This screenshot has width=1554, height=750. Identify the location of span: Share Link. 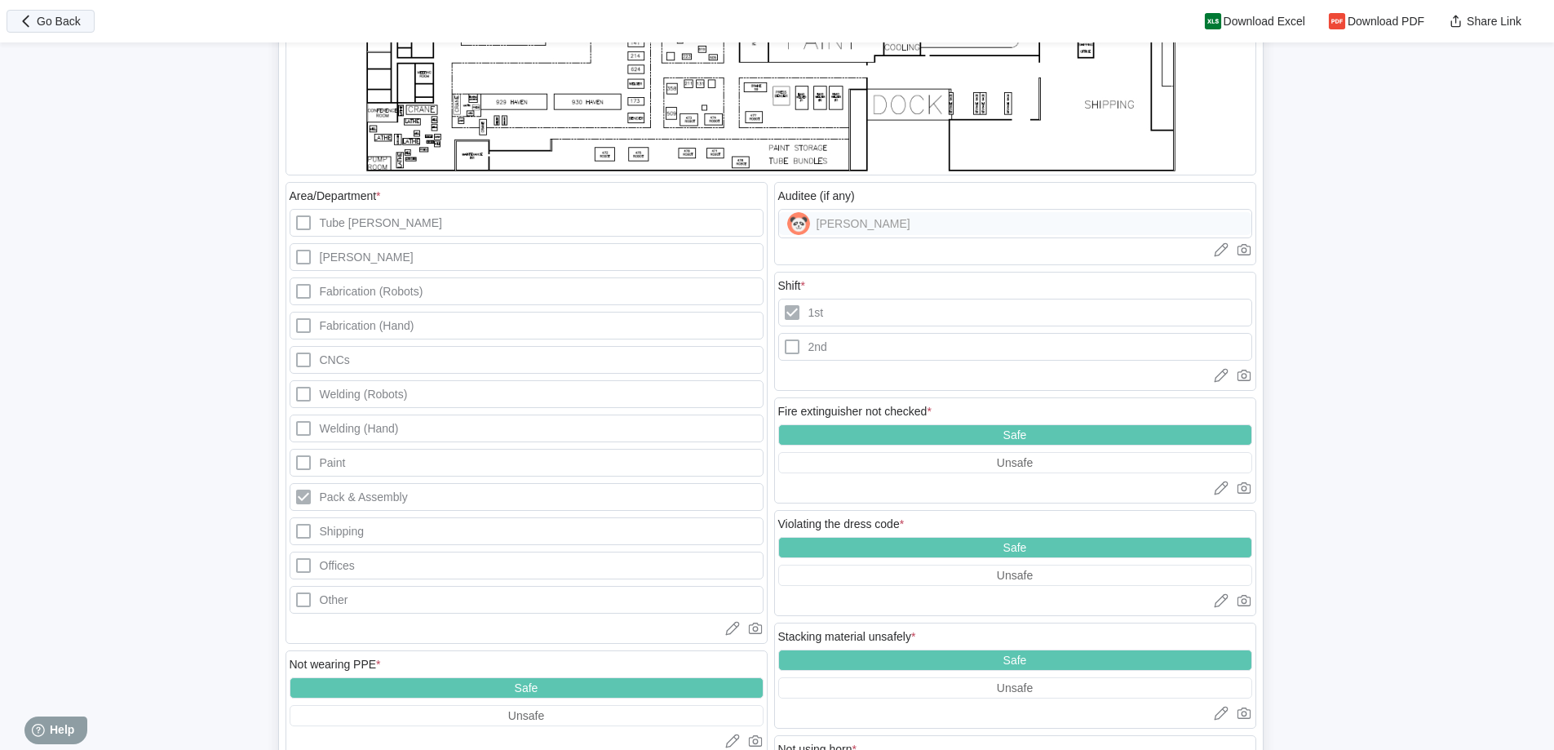
(1494, 21).